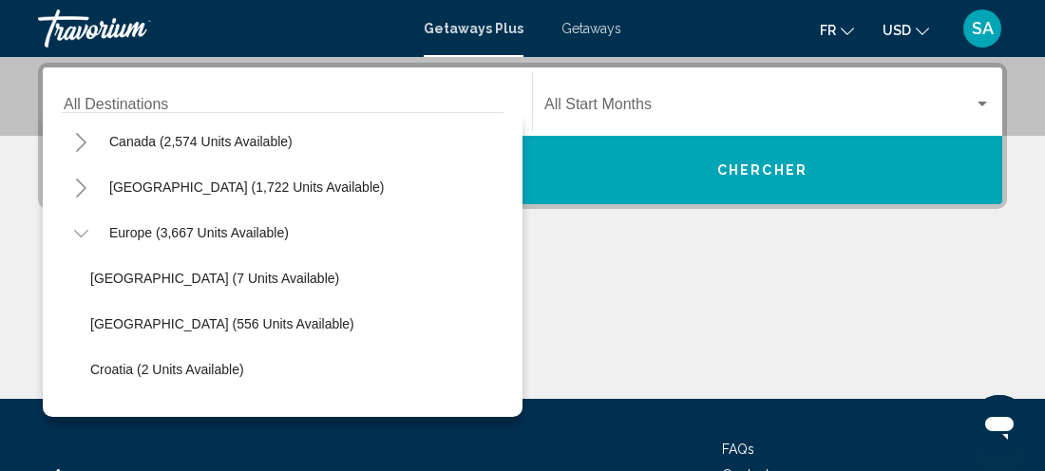  What do you see at coordinates (81, 142) in the screenshot?
I see `button: Toggle Canada (2,574 units available)` at bounding box center [81, 142].